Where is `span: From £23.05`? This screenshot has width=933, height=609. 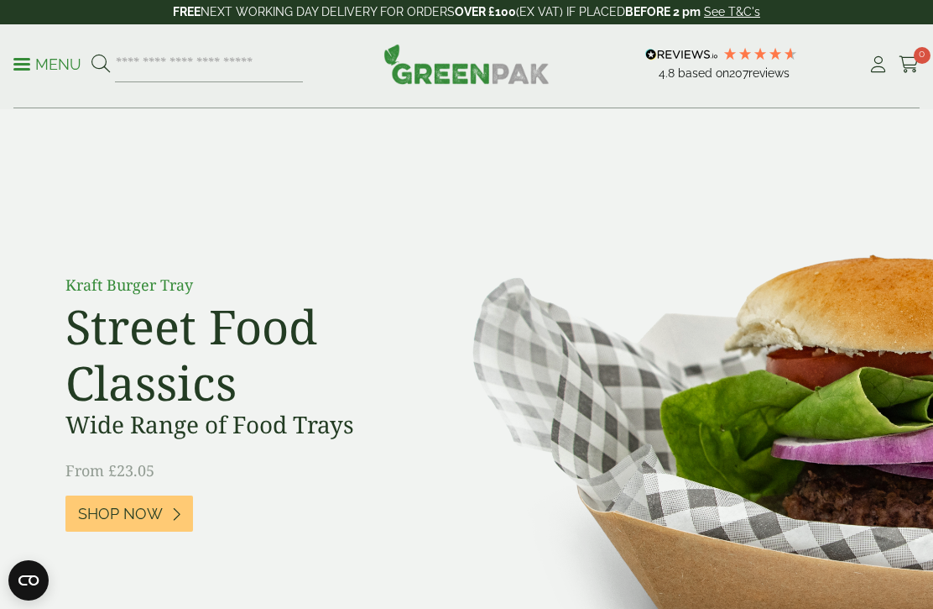
span: From £23.05 is located at coordinates (110, 470).